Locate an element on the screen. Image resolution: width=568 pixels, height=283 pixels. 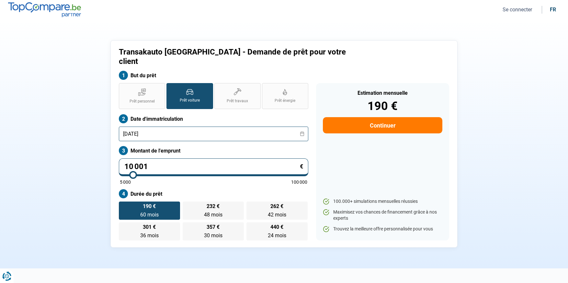
span: 232 € is located at coordinates (213, 206).